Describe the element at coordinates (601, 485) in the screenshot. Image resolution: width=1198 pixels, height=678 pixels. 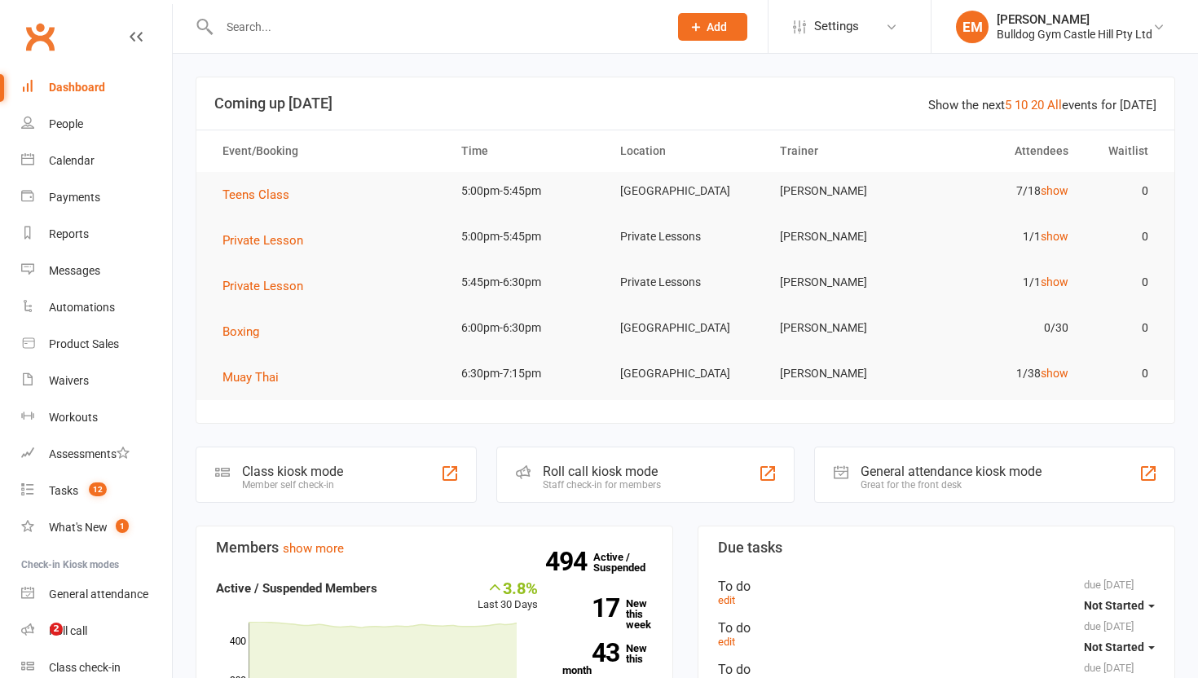
I see `div: Staff check-in for members` at that location.